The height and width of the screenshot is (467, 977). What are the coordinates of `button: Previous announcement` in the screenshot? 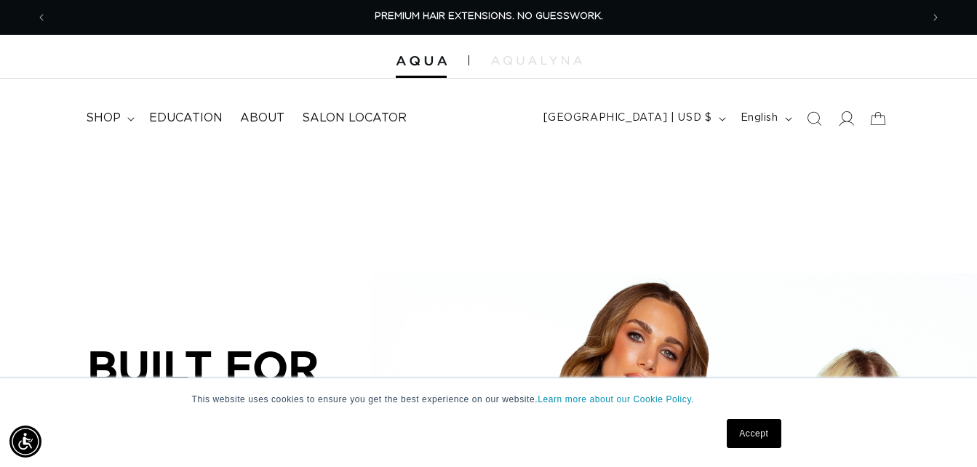 It's located at (41, 17).